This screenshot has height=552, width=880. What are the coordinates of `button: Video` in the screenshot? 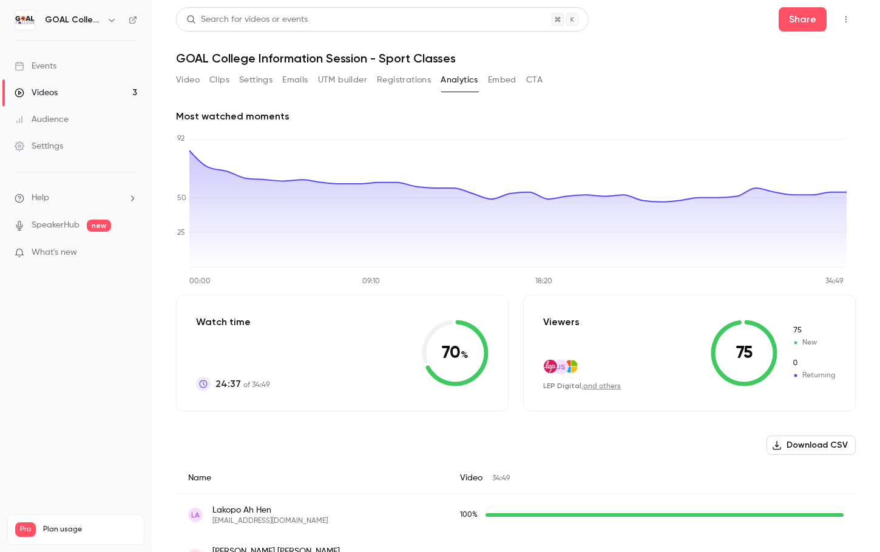 It's located at (187, 80).